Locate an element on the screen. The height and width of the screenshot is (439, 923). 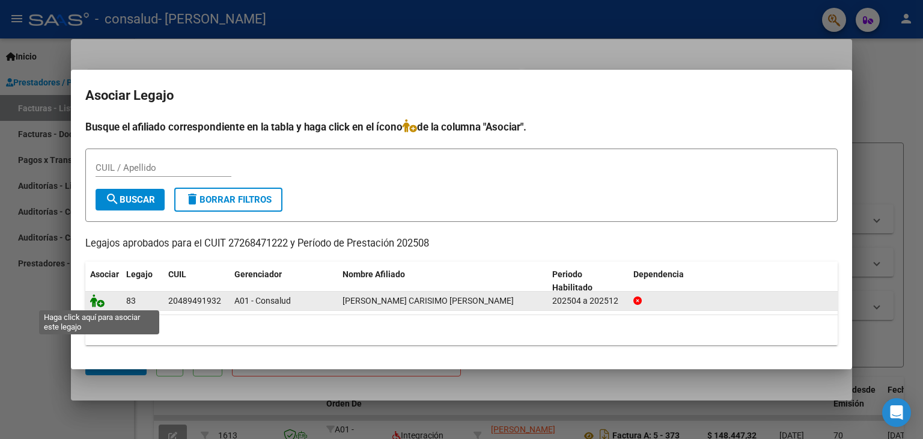
span: 83 is located at coordinates (131, 300).